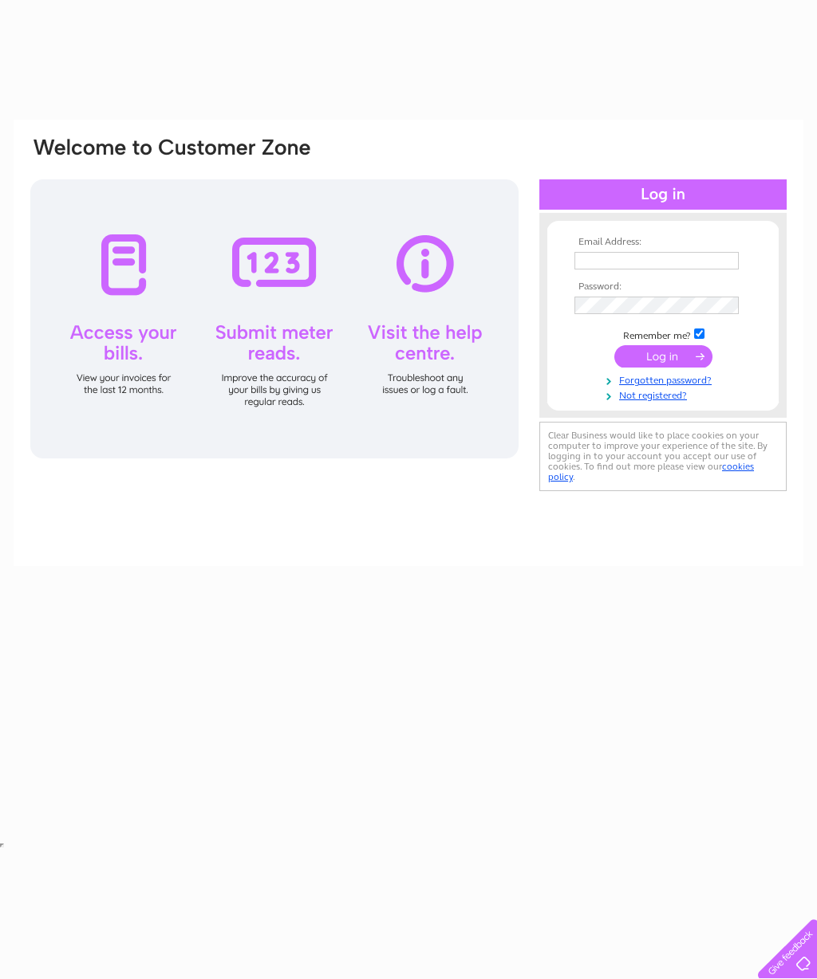 Image resolution: width=817 pixels, height=979 pixels. I want to click on td: Remember me?, so click(663, 334).